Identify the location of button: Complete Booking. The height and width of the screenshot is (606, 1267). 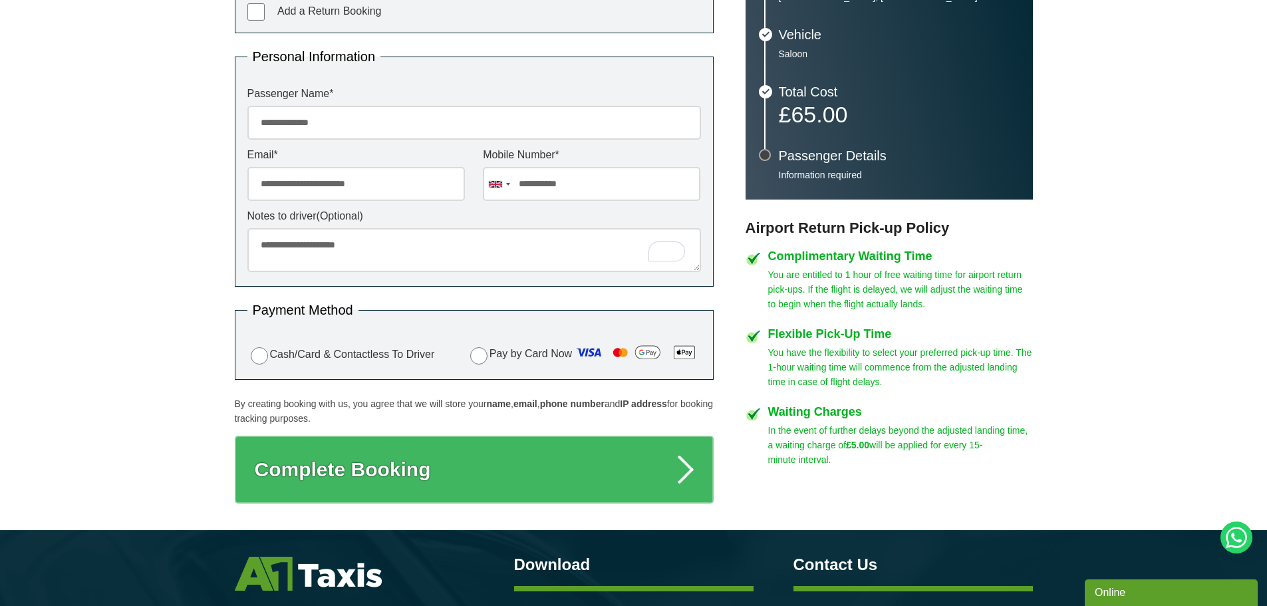
(474, 470).